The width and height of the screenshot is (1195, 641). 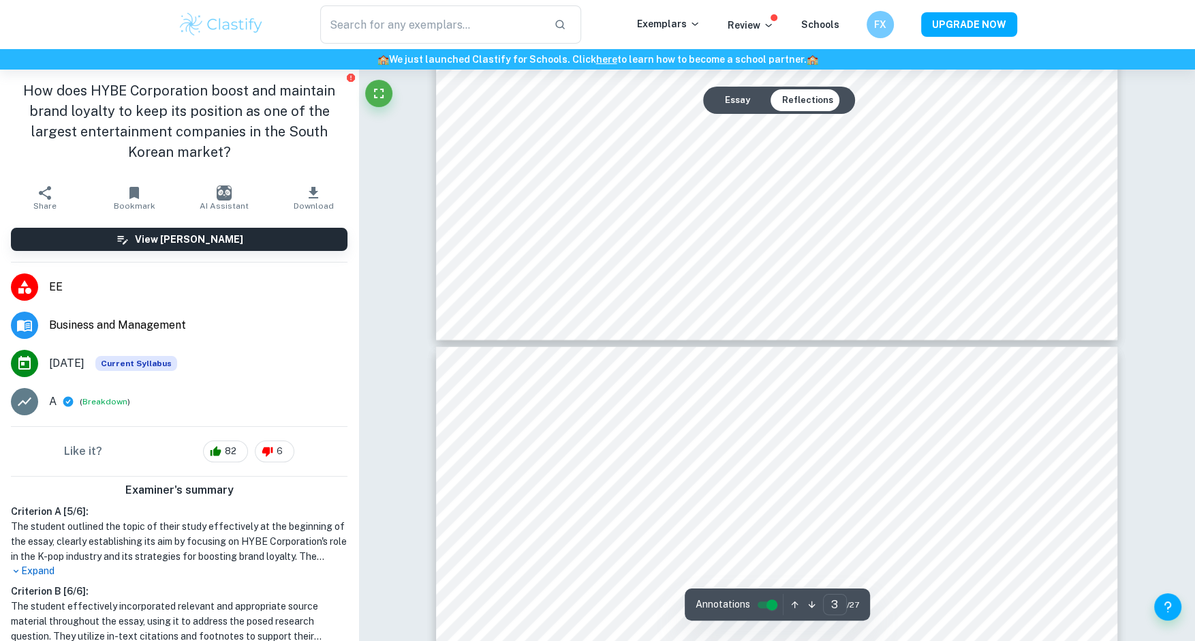 What do you see at coordinates (880, 25) in the screenshot?
I see `button: FX` at bounding box center [880, 25].